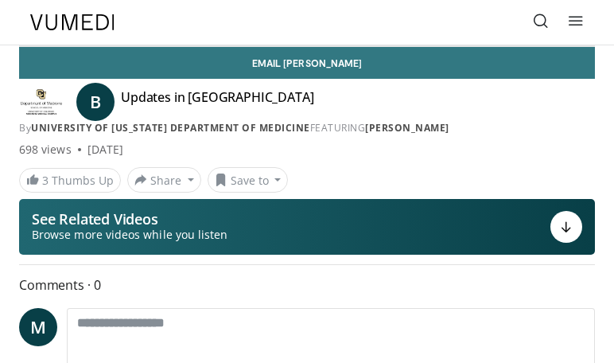  What do you see at coordinates (307, 227) in the screenshot?
I see `button: See Related Videos Browse more videos while you listen` at bounding box center [307, 227].